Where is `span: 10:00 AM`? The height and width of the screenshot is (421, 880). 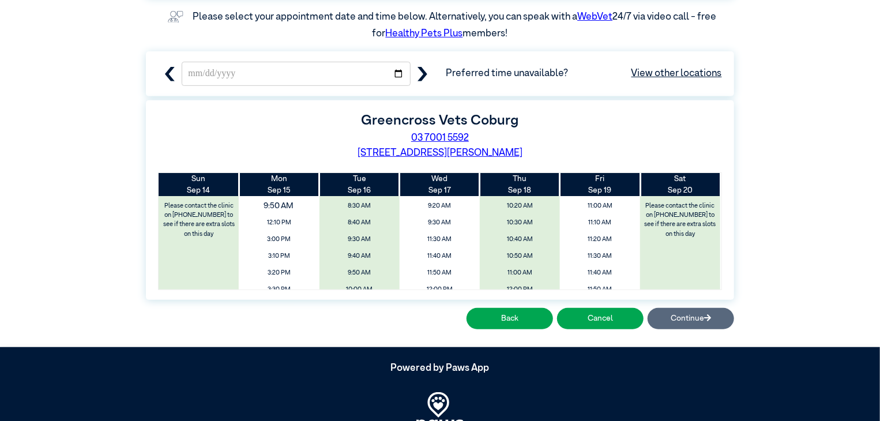
span: 10:00 AM is located at coordinates (359, 290).